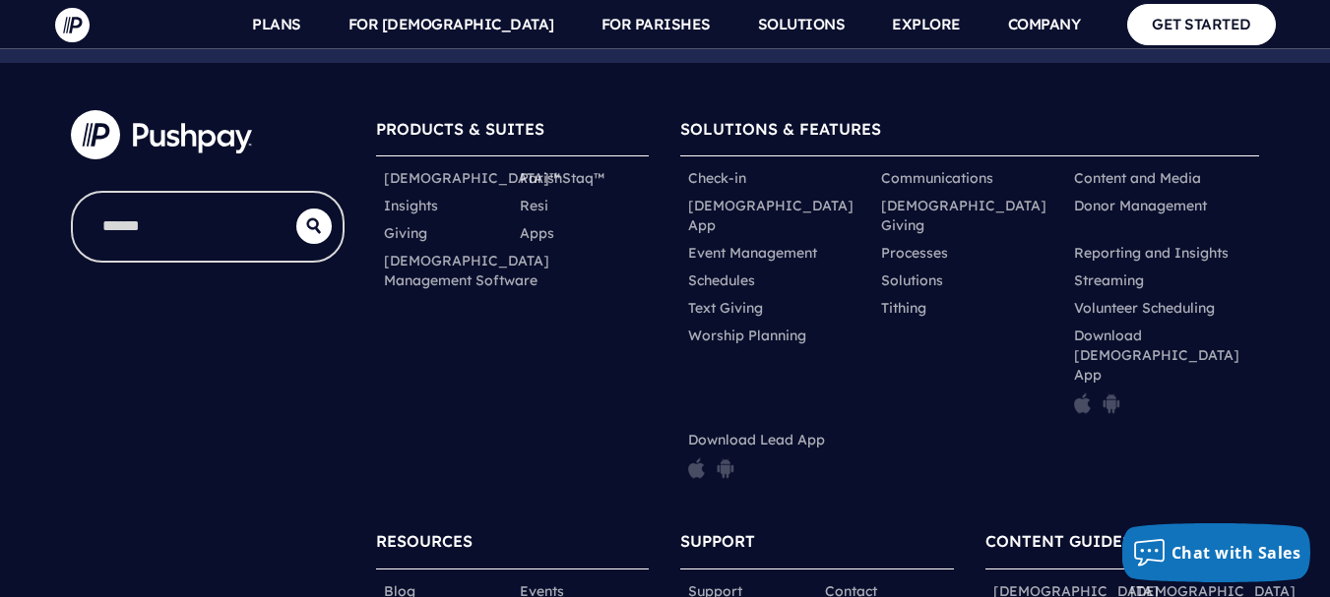 The width and height of the screenshot is (1330, 597). What do you see at coordinates (717, 178) in the screenshot?
I see `a: Check-in` at bounding box center [717, 178].